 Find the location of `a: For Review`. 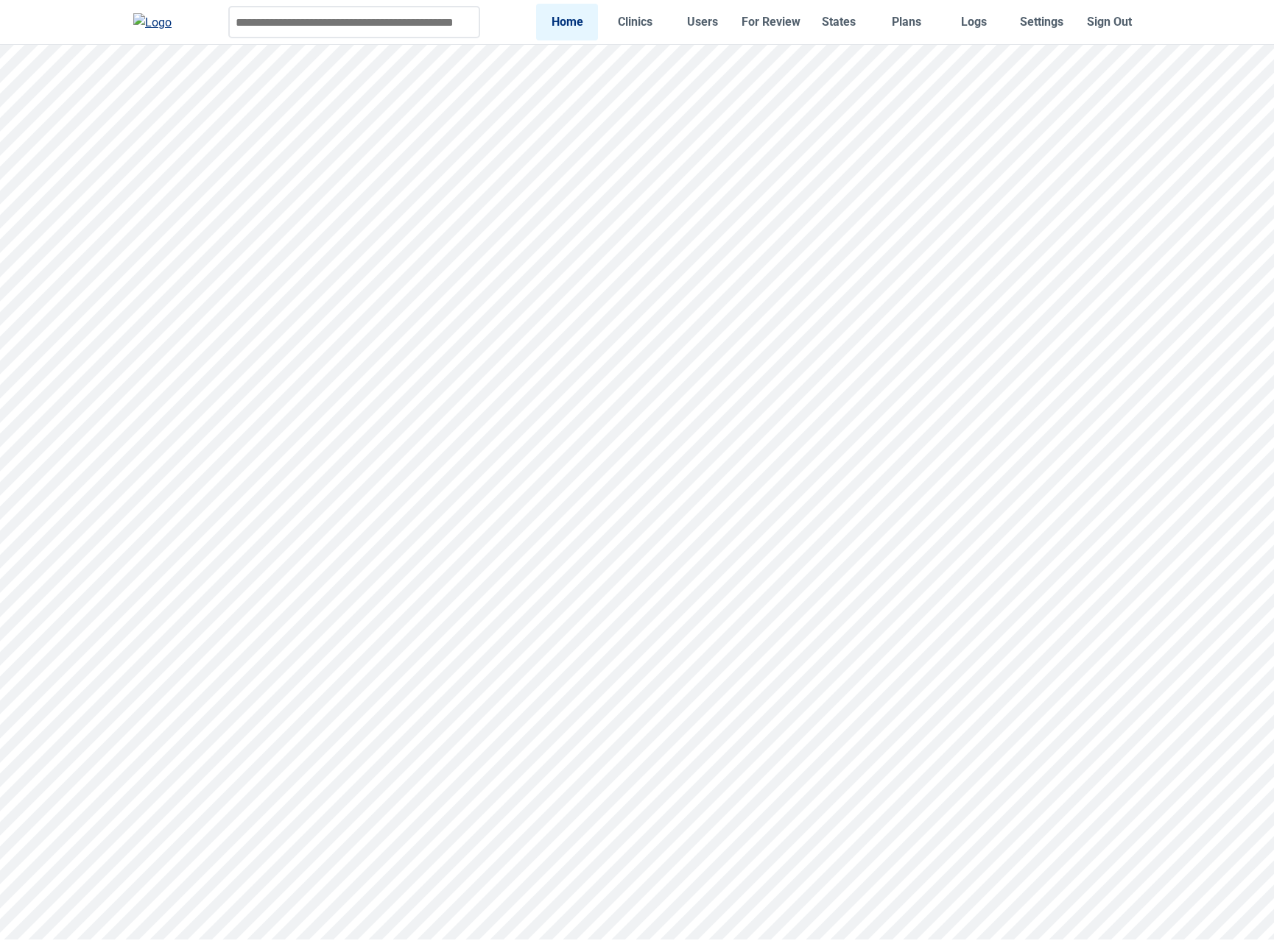

a: For Review is located at coordinates (770, 22).